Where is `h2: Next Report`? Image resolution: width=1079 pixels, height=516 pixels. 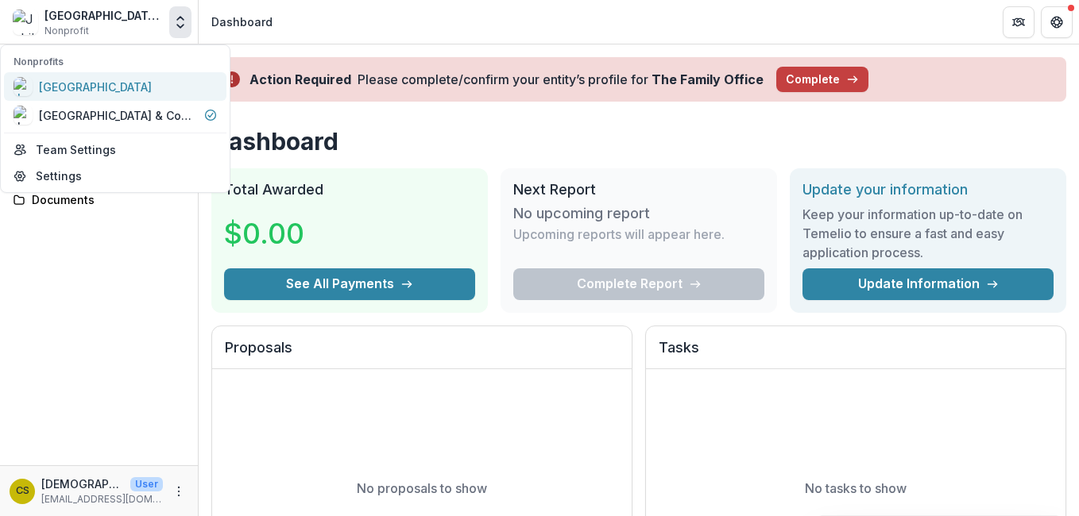
h2: Next Report is located at coordinates (639, 190).